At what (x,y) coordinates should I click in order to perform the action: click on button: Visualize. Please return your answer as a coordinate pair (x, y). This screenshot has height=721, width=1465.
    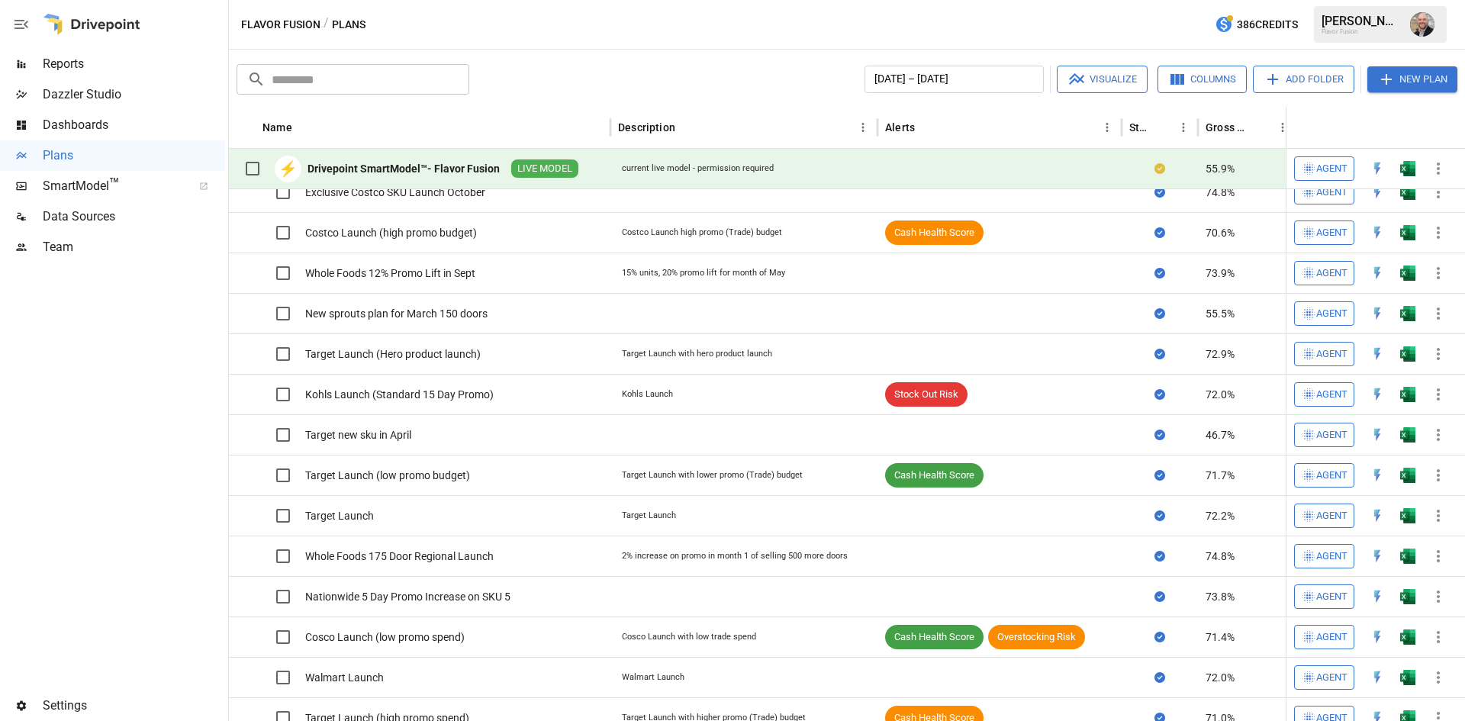
    Looking at the image, I should click on (1101, 79).